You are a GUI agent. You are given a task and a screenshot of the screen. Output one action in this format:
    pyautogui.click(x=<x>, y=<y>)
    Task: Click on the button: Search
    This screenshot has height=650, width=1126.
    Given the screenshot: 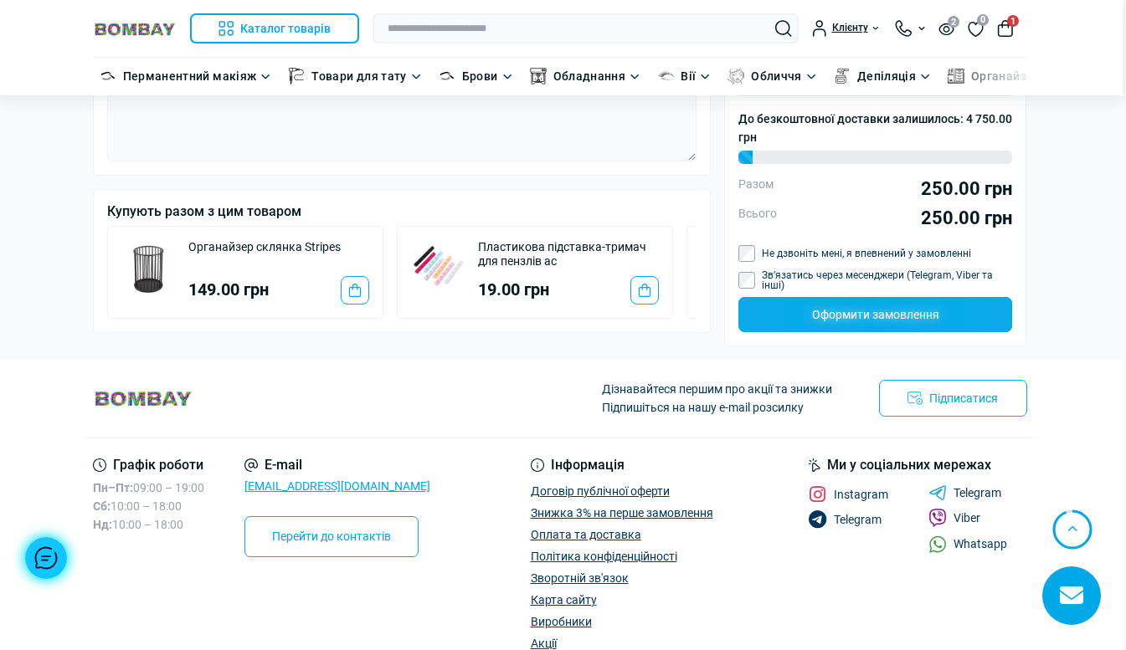 What is the action you would take?
    pyautogui.click(x=783, y=28)
    